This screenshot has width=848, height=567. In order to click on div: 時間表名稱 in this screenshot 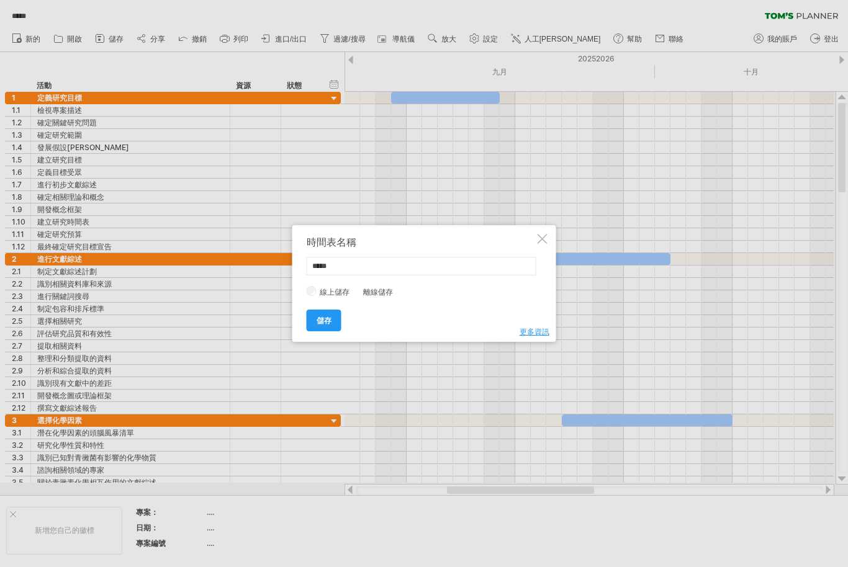, I will do `click(421, 242)`.